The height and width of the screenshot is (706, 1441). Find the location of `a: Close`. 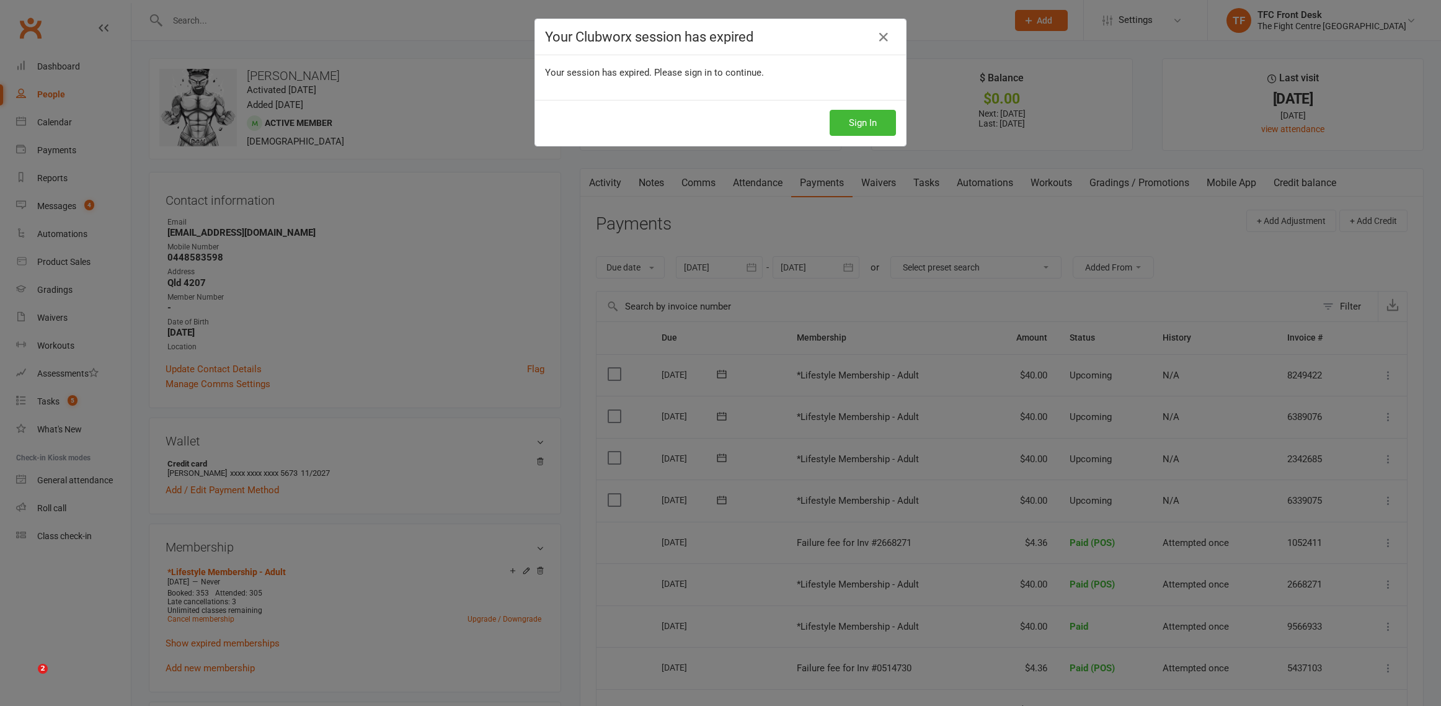

a: Close is located at coordinates (884, 37).